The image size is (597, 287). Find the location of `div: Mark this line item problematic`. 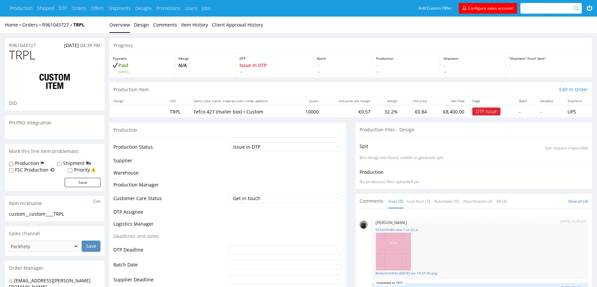

div: Mark this line item problematic is located at coordinates (55, 151).